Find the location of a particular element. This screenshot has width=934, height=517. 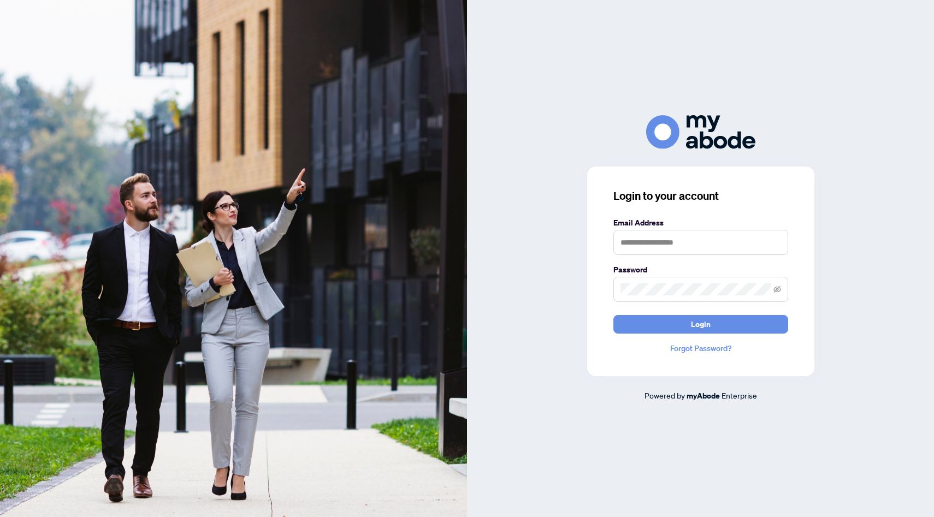

span: eye-invisible is located at coordinates (777, 289).